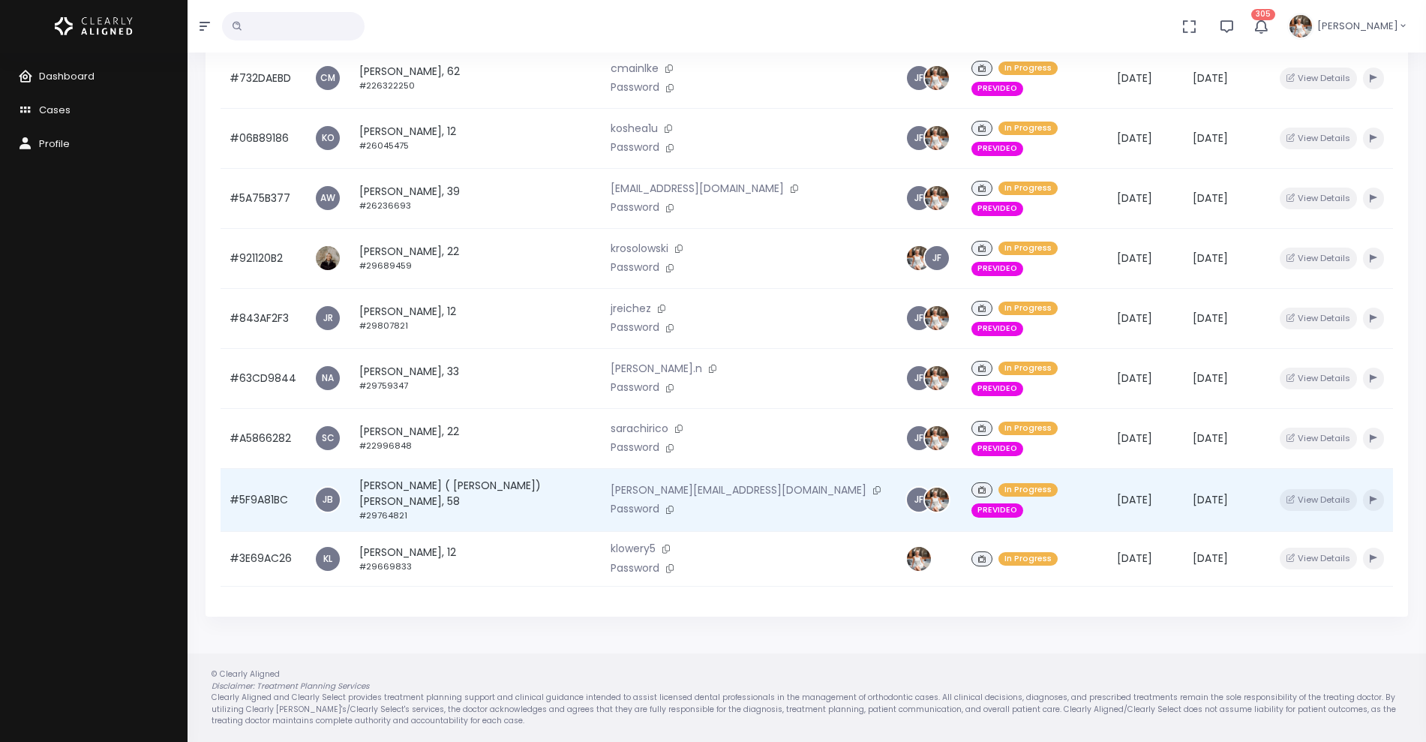 The width and height of the screenshot is (1426, 742). I want to click on p: jreichez, so click(749, 309).